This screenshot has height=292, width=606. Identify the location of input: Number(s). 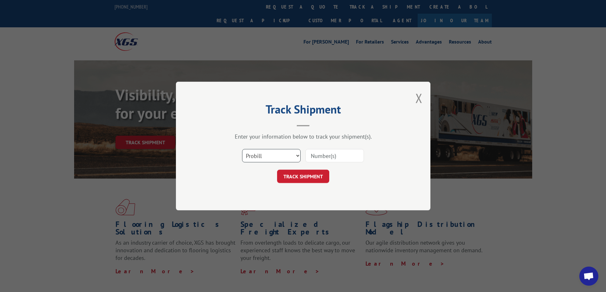
(335, 156).